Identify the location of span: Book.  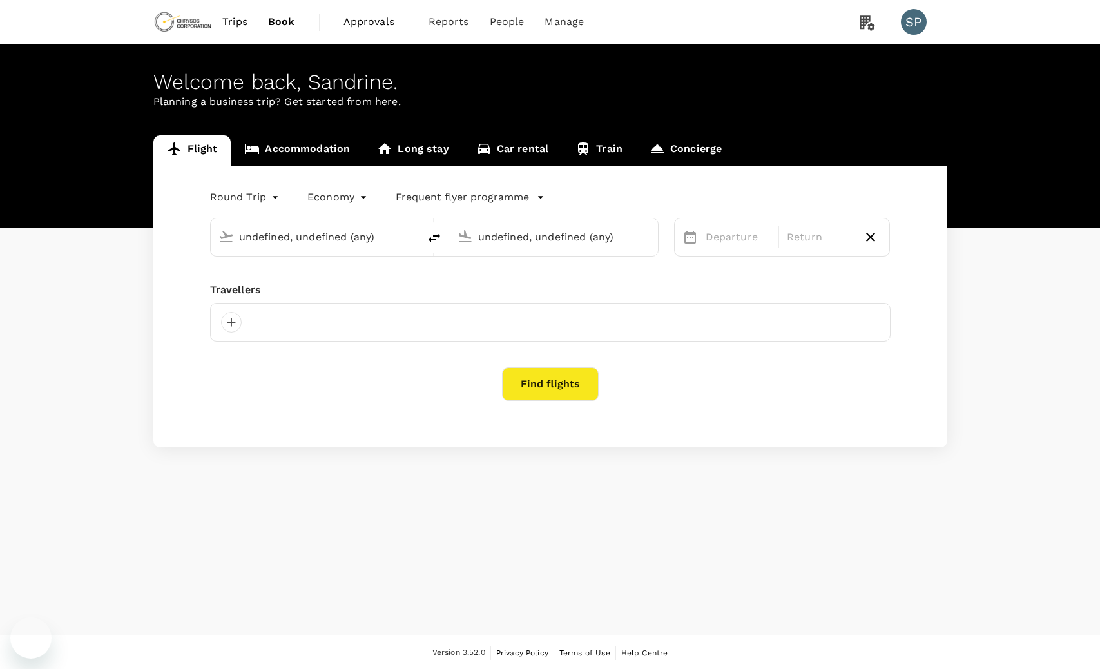
(282, 22).